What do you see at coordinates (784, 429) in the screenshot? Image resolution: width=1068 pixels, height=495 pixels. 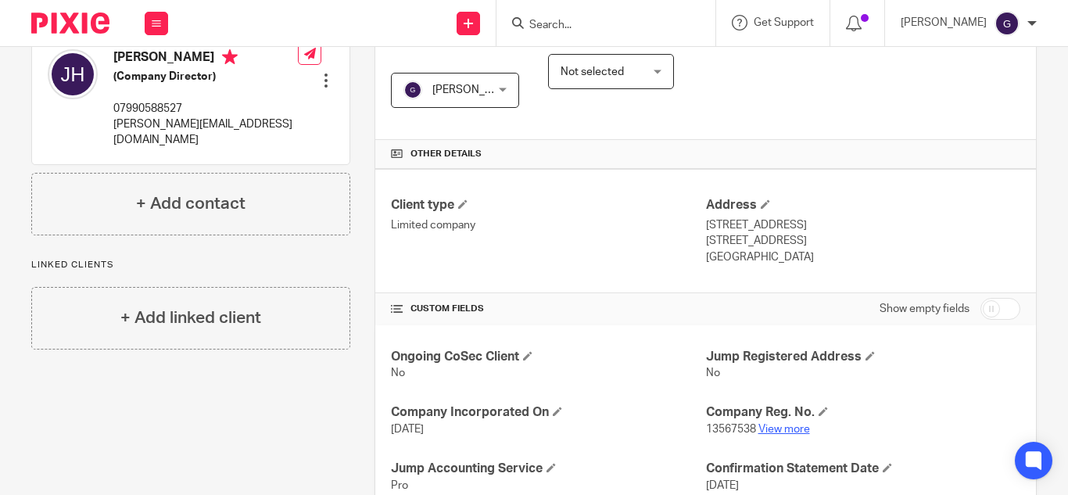 I see `a: View more` at bounding box center [784, 429].